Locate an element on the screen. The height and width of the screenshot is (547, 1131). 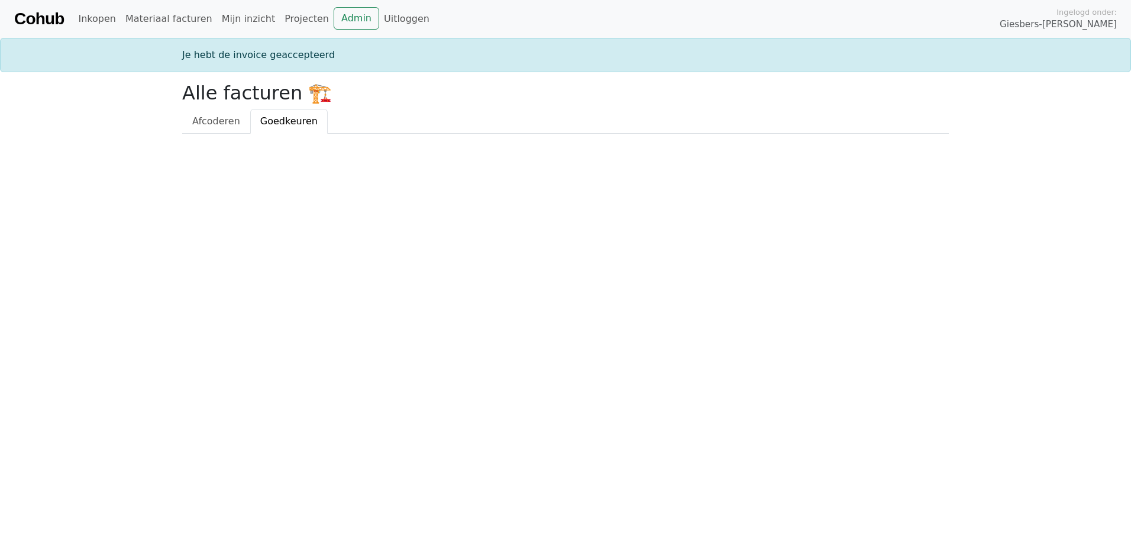
a: Cohub is located at coordinates (39, 19).